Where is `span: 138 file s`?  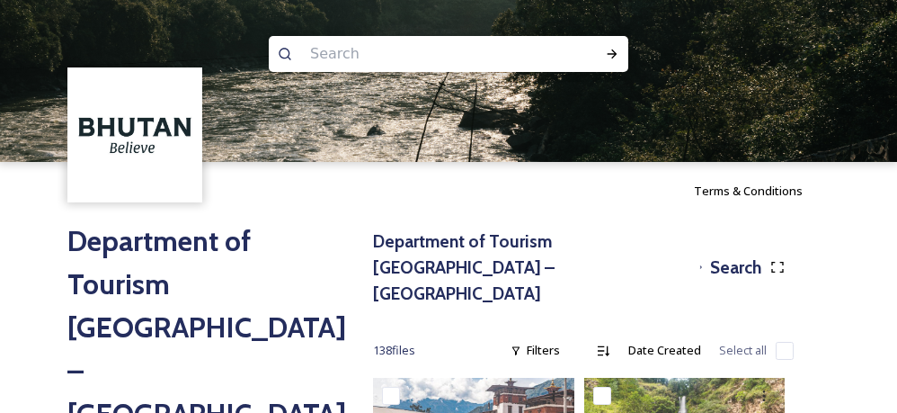 span: 138 file s is located at coordinates (394, 350).